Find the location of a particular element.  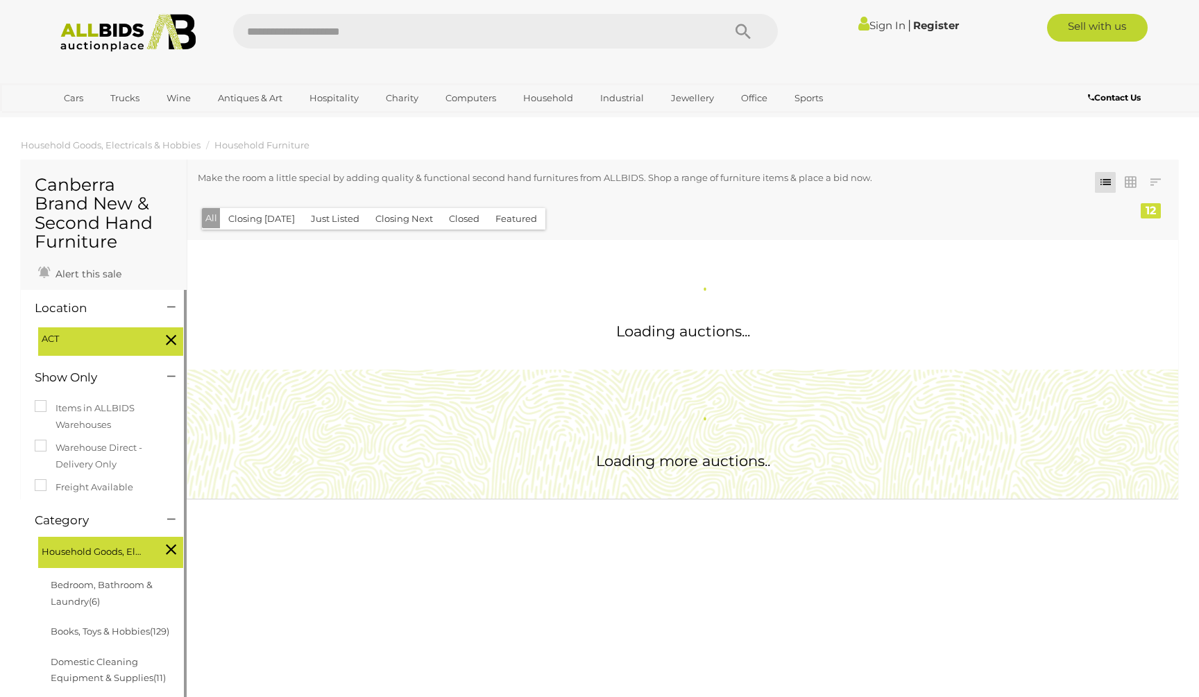

a: Register is located at coordinates (936, 25).